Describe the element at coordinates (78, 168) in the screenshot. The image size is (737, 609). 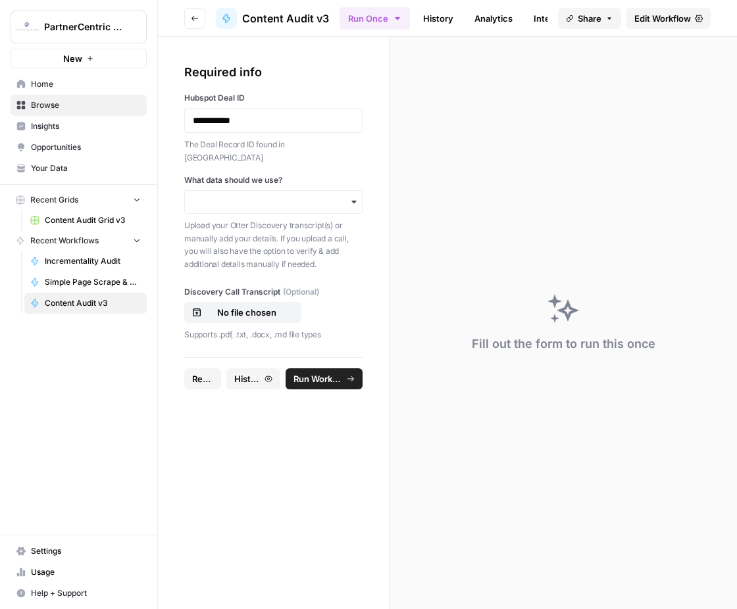
I see `a: Your Data` at that location.